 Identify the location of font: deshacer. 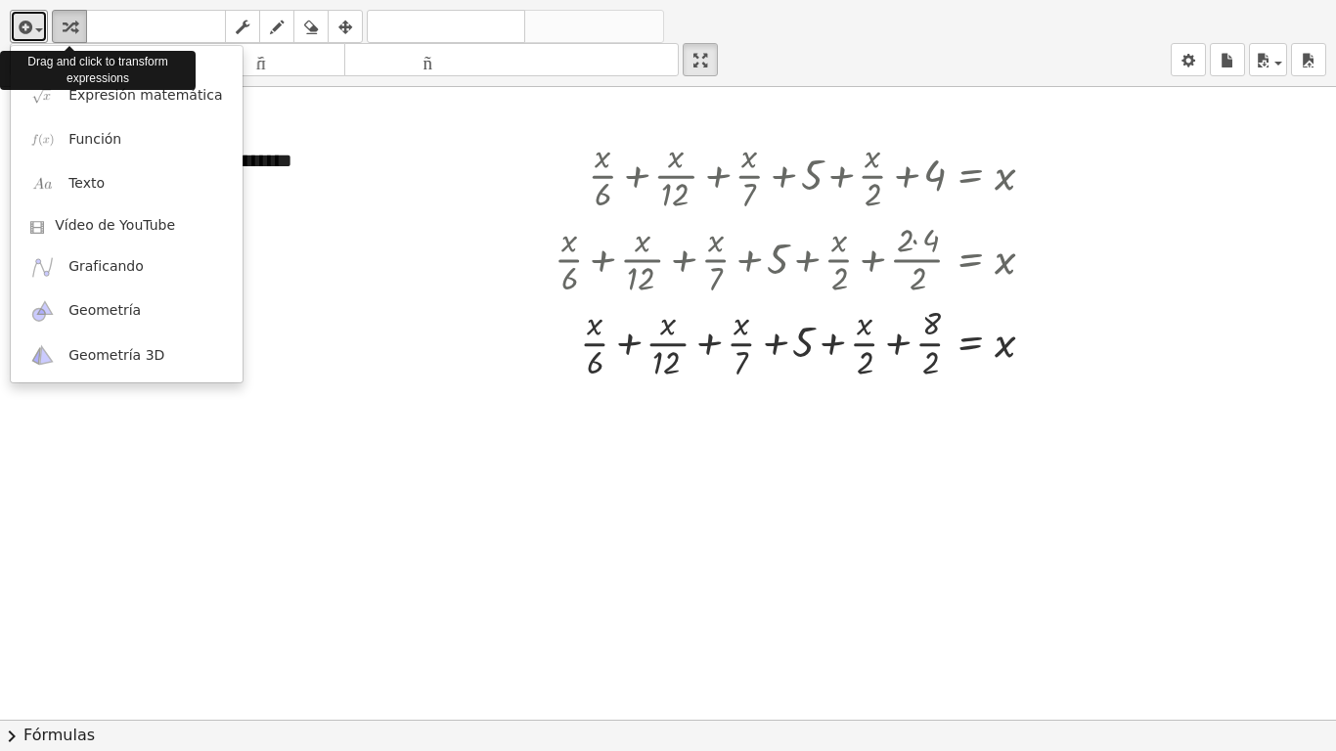
(446, 26).